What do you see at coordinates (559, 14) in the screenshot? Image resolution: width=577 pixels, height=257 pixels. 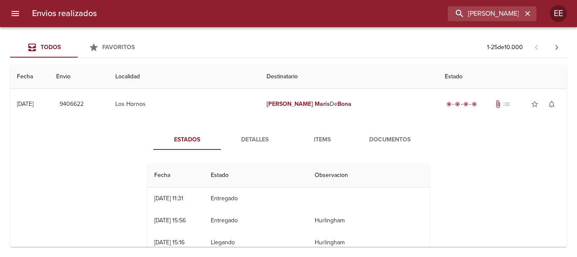 I see `div: EE` at bounding box center [559, 14].